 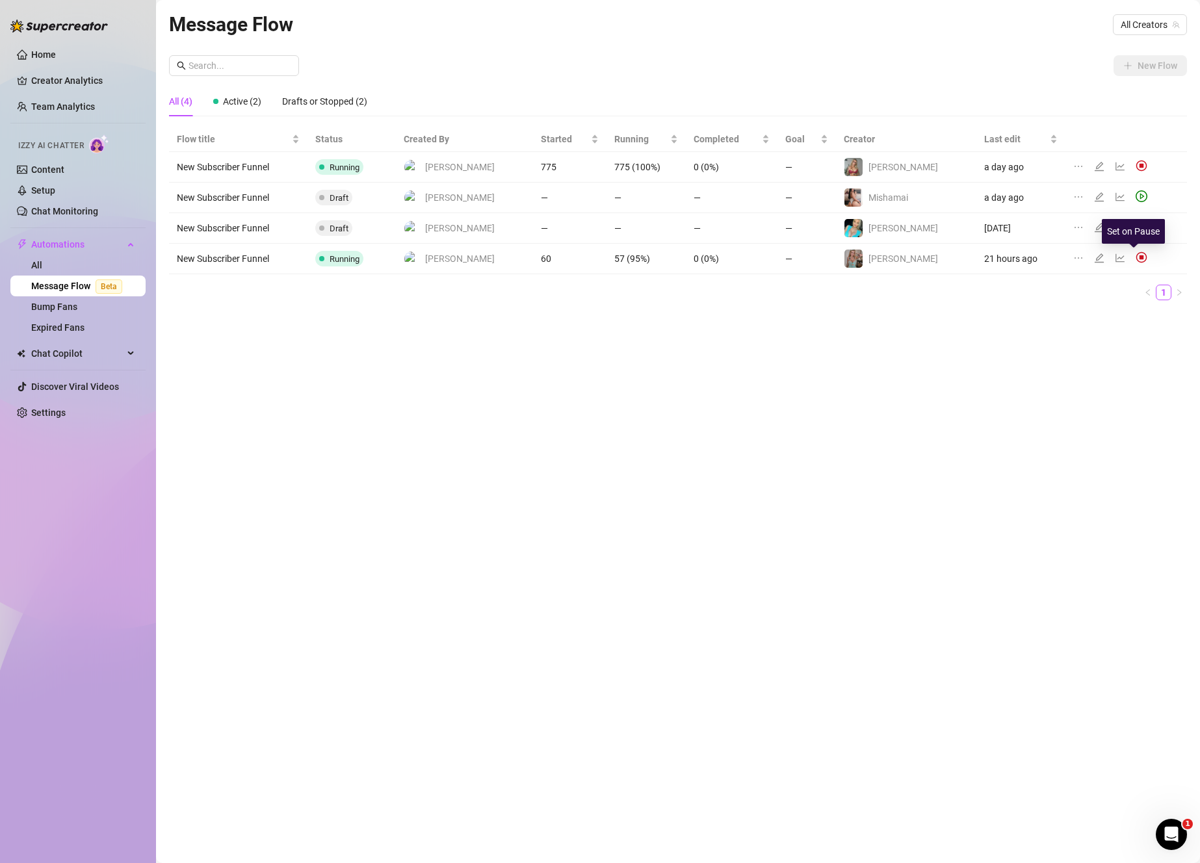 What do you see at coordinates (1179, 293) in the screenshot?
I see `button: right` at bounding box center [1179, 293].